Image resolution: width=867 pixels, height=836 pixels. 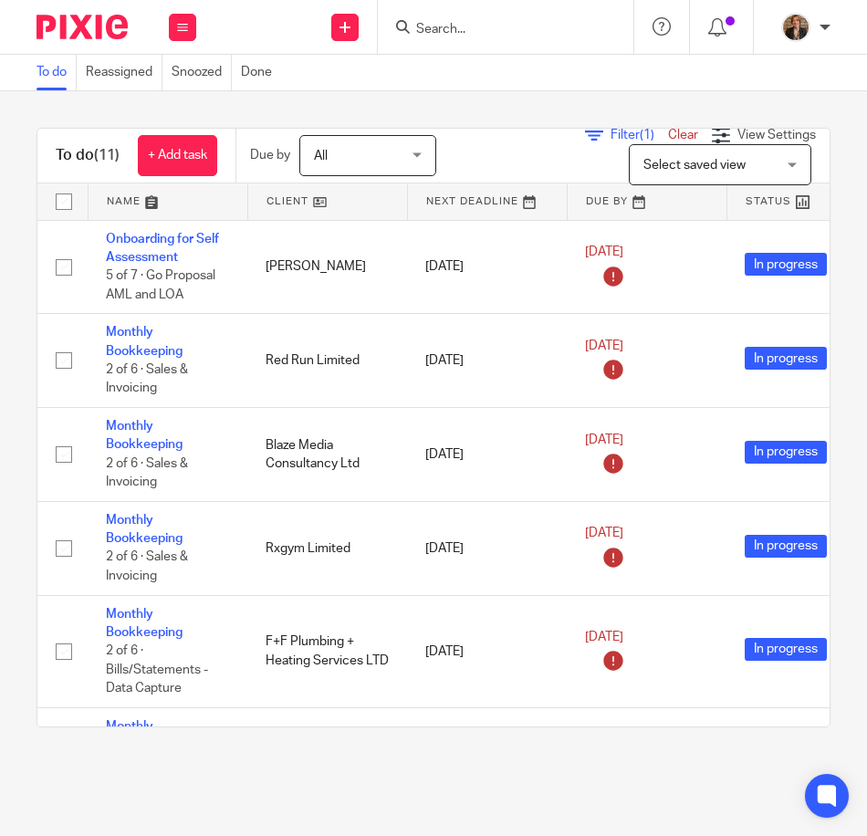 What do you see at coordinates (496, 30) in the screenshot?
I see `input: Search` at bounding box center [496, 30].